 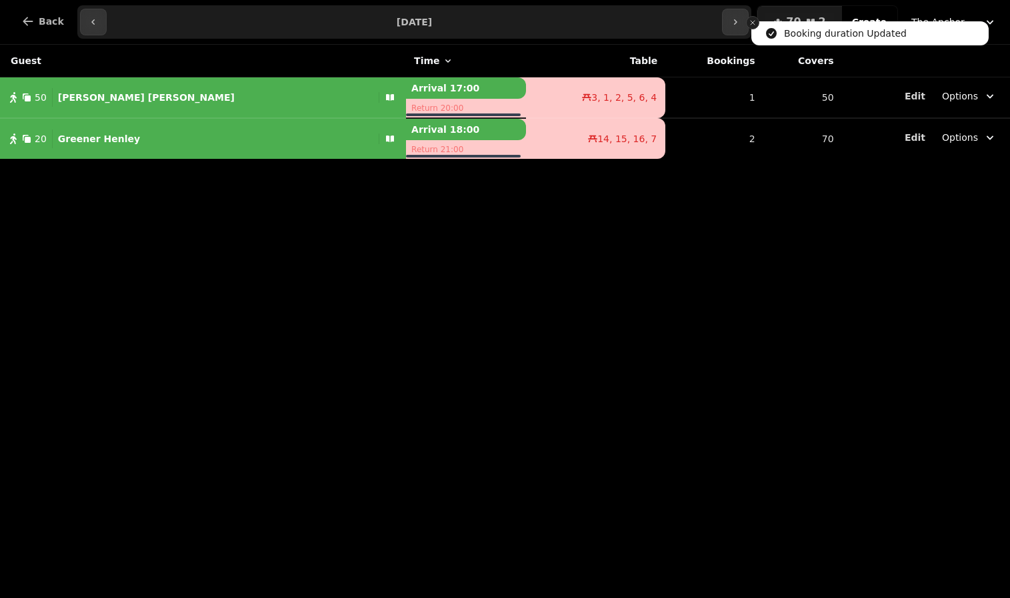 I want to click on button: Time, so click(x=433, y=61).